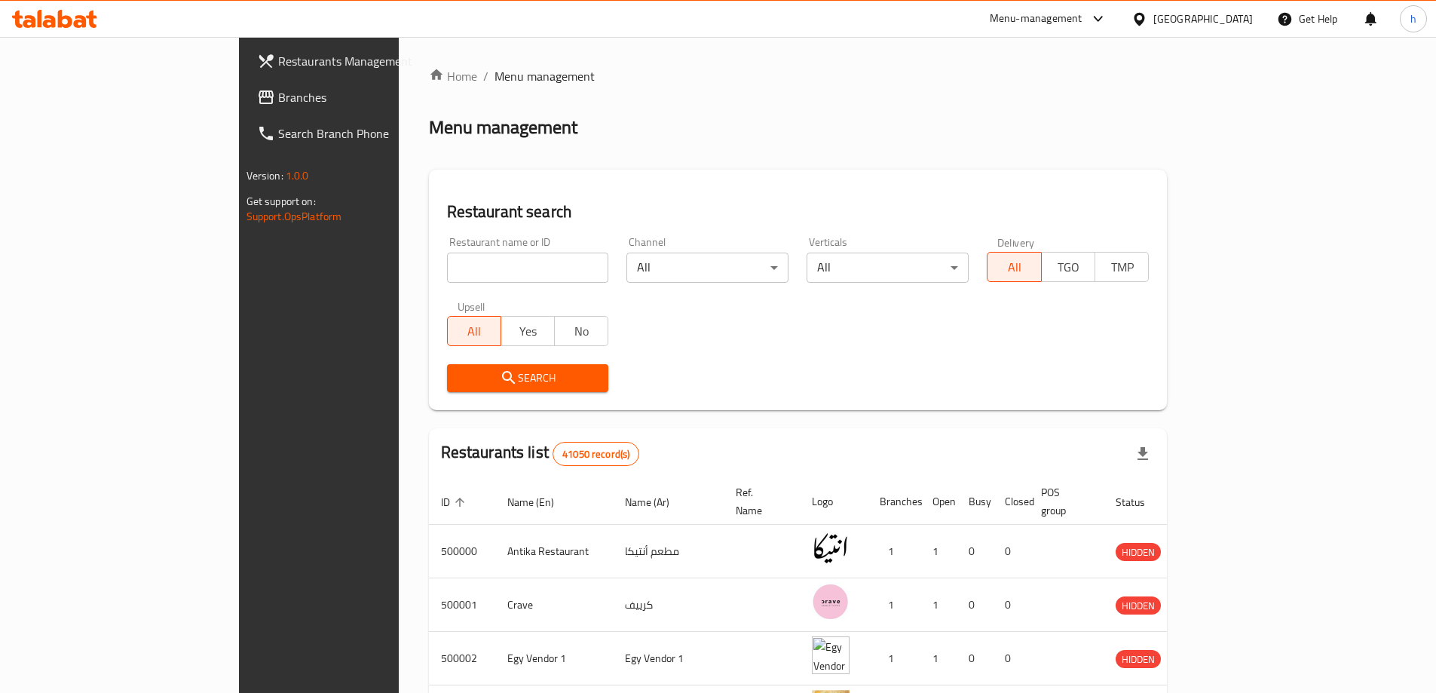  What do you see at coordinates (362, 133) in the screenshot?
I see `a: Search Branch Phone` at bounding box center [362, 133].